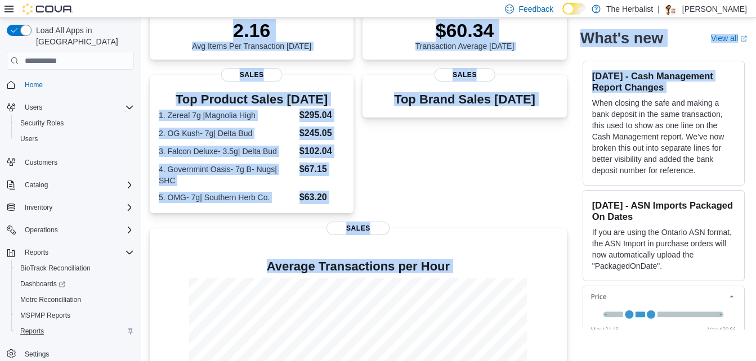  What do you see at coordinates (743, 39) in the screenshot?
I see `svg: External link` at bounding box center [743, 39].